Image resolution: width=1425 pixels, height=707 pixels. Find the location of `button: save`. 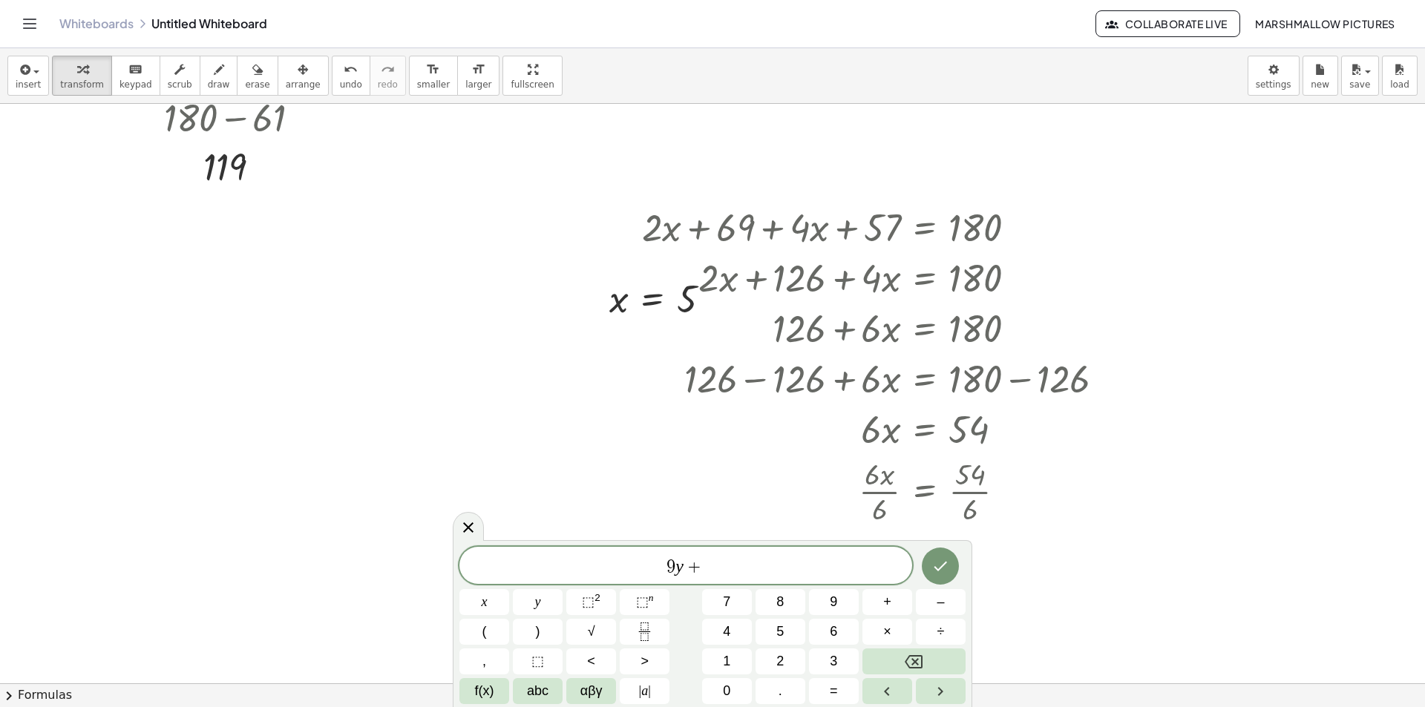

button: save is located at coordinates (1359, 76).